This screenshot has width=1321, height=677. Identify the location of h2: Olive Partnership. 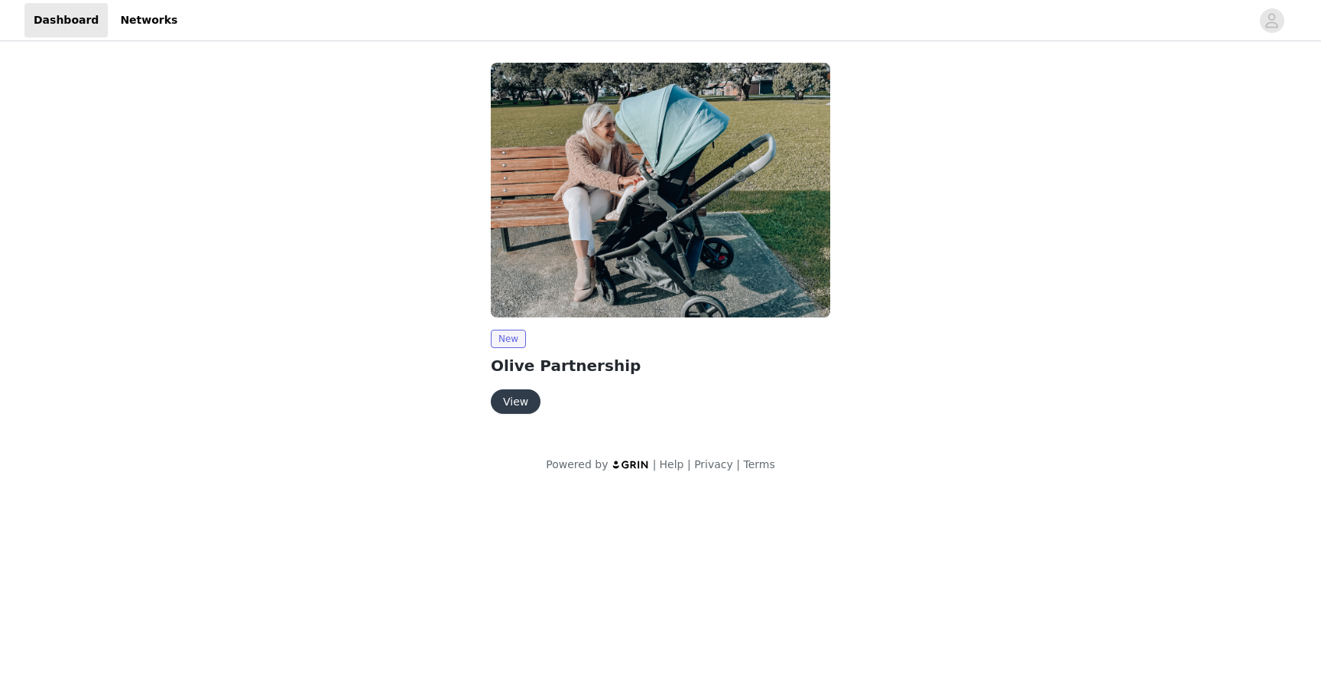
(661, 366).